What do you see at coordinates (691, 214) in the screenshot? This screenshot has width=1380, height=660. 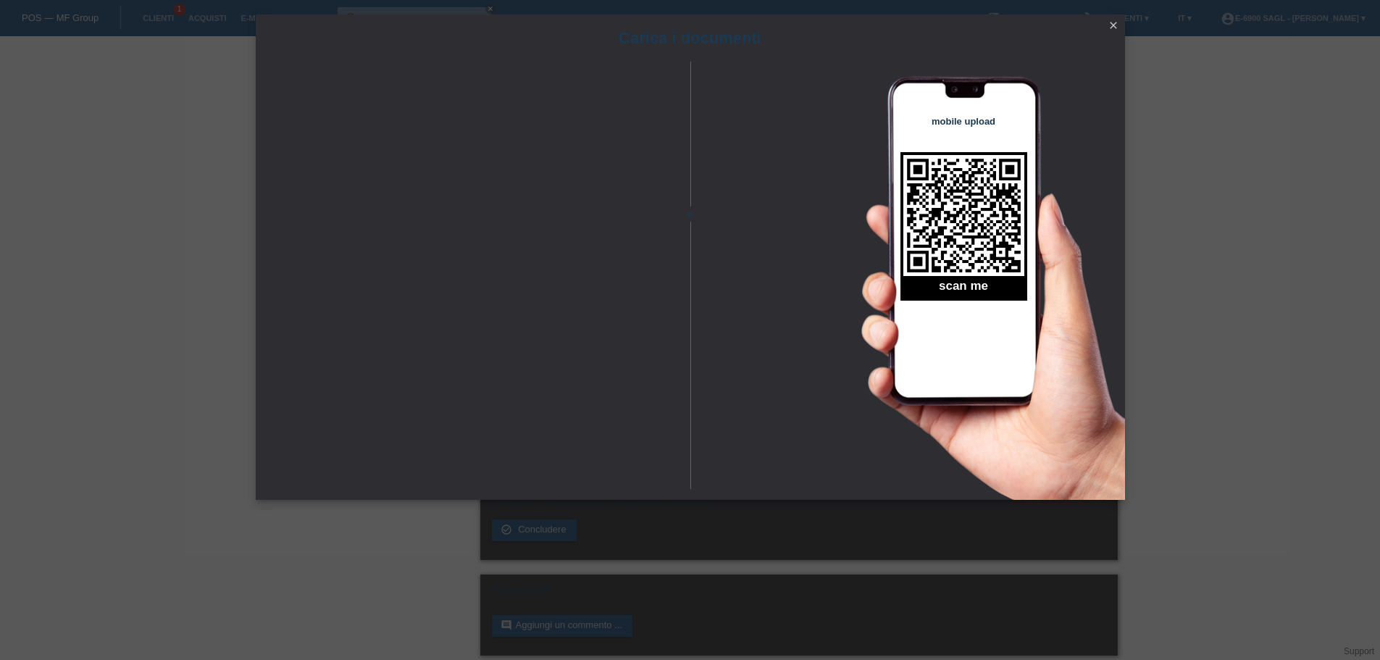 I see `span: o` at bounding box center [691, 214].